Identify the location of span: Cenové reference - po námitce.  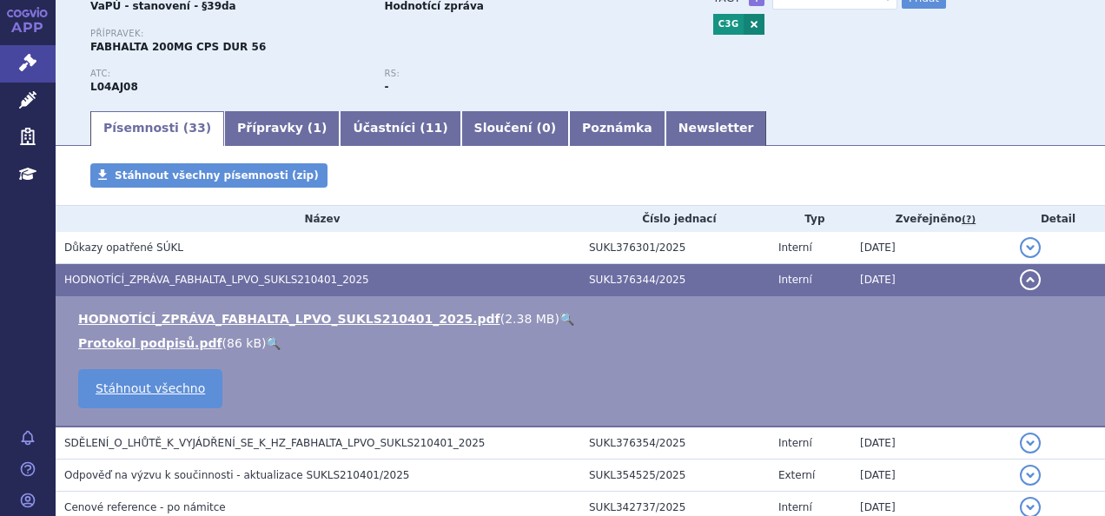
(145, 507).